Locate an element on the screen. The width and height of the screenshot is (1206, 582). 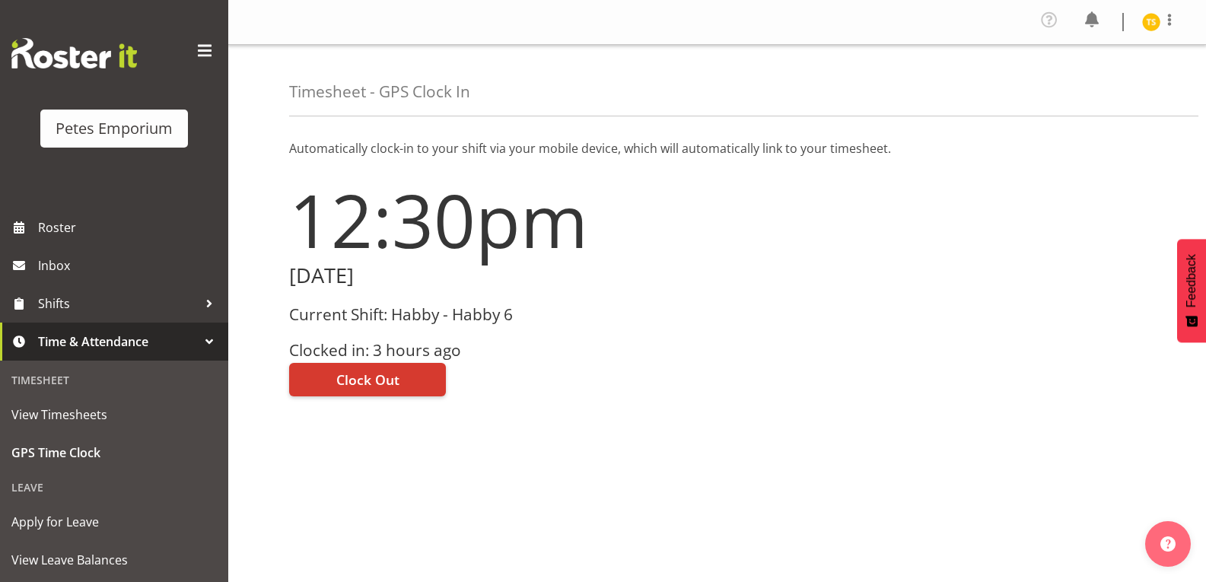
a: View Leave Balances is located at coordinates (114, 560).